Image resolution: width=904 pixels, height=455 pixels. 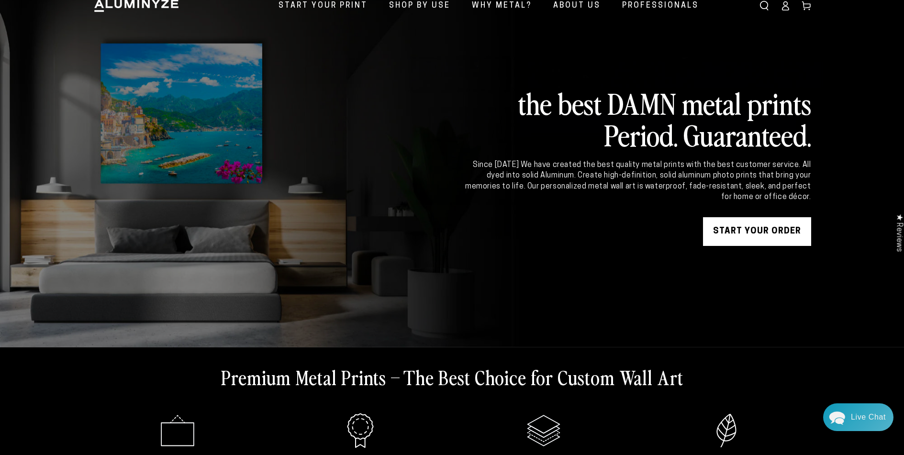 What do you see at coordinates (858, 417) in the screenshot?
I see `div: Chat widget toggle` at bounding box center [858, 417].